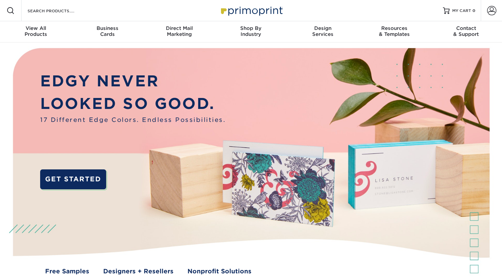  What do you see at coordinates (133, 119) in the screenshot?
I see `span: 17 Different Edge Colors. Endless Possibilities.` at bounding box center [133, 119].